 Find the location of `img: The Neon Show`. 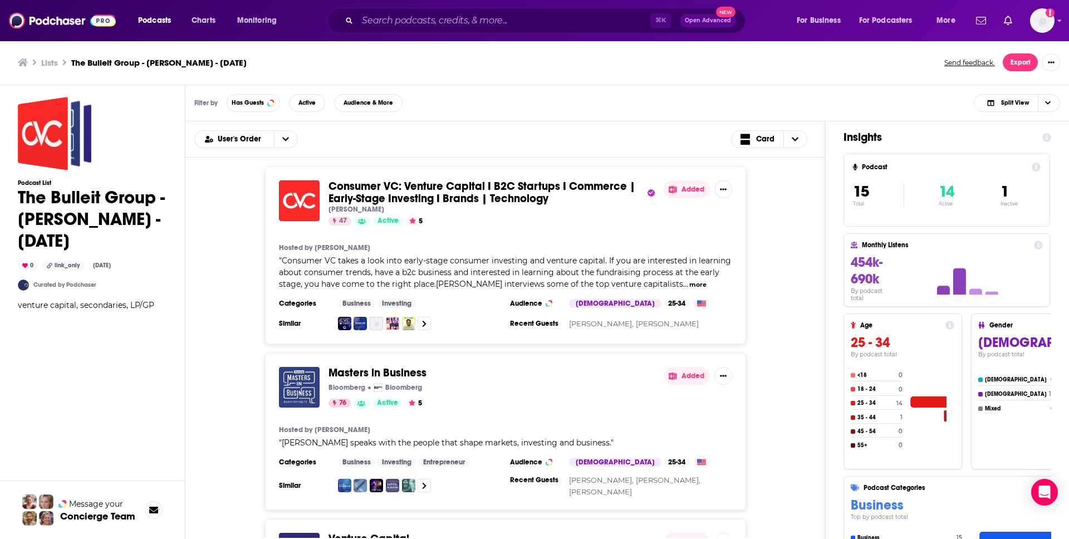

img: The Neon Show is located at coordinates (409, 324).